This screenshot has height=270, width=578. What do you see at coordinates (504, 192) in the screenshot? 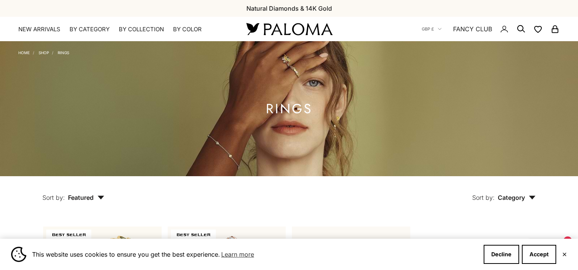
I see `button: Sort by: Category` at bounding box center [504, 192].